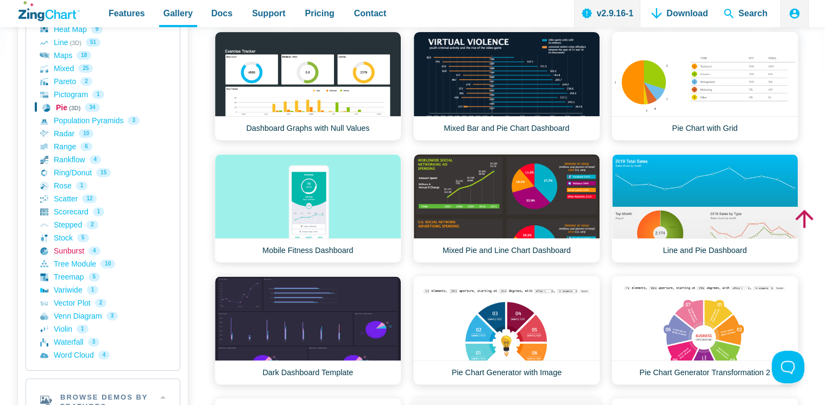 The image size is (826, 405). I want to click on a: Pie Chart with Grid, so click(705, 86).